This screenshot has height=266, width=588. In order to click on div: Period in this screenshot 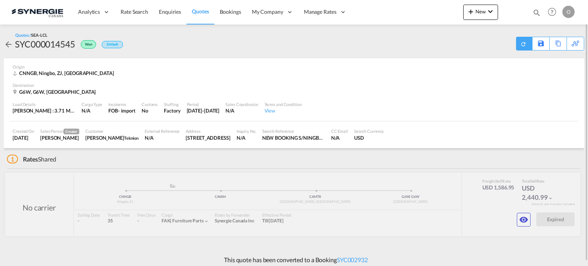, I will do `click(203, 104)`.